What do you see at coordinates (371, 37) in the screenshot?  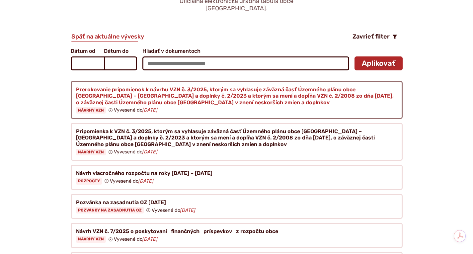 I see `span: Zavrieť filter` at bounding box center [371, 37].